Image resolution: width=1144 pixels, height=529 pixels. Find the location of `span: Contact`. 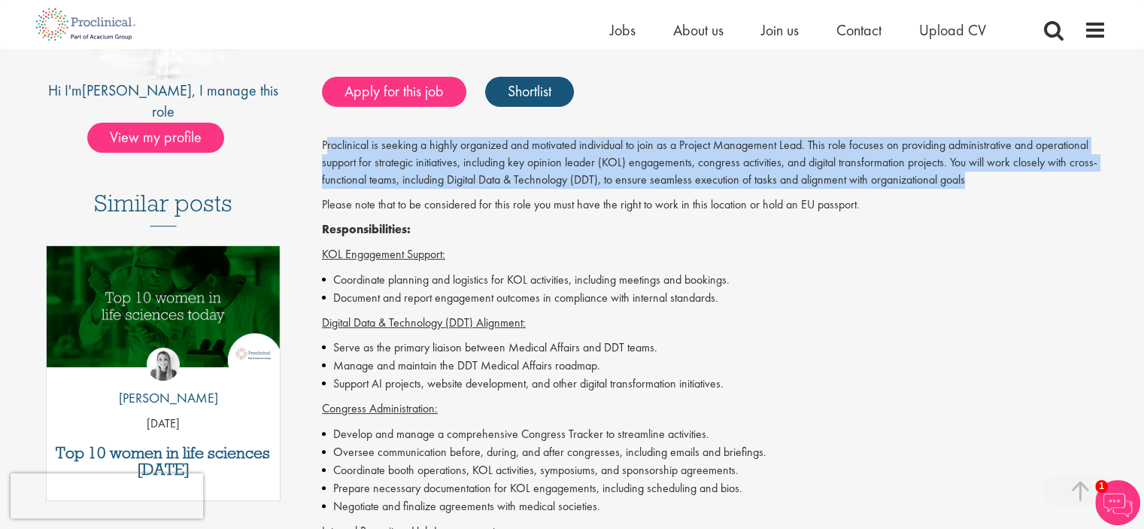

span: Contact is located at coordinates (859, 30).